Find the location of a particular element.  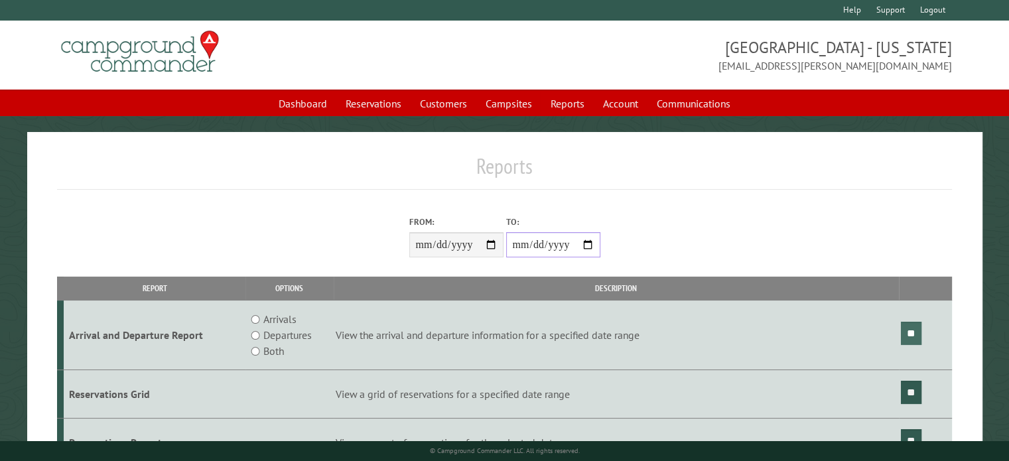

a: Dashboard is located at coordinates (303, 104).